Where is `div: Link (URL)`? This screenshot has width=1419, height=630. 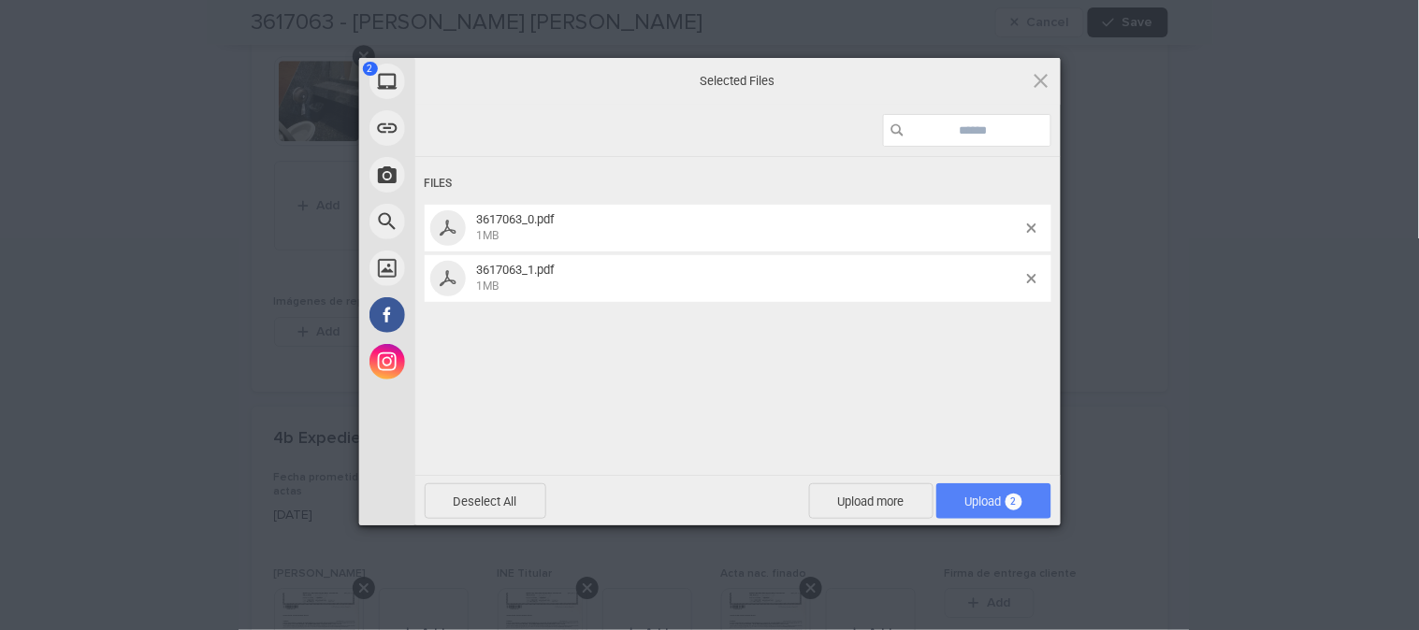 div: Link (URL) is located at coordinates (471, 128).